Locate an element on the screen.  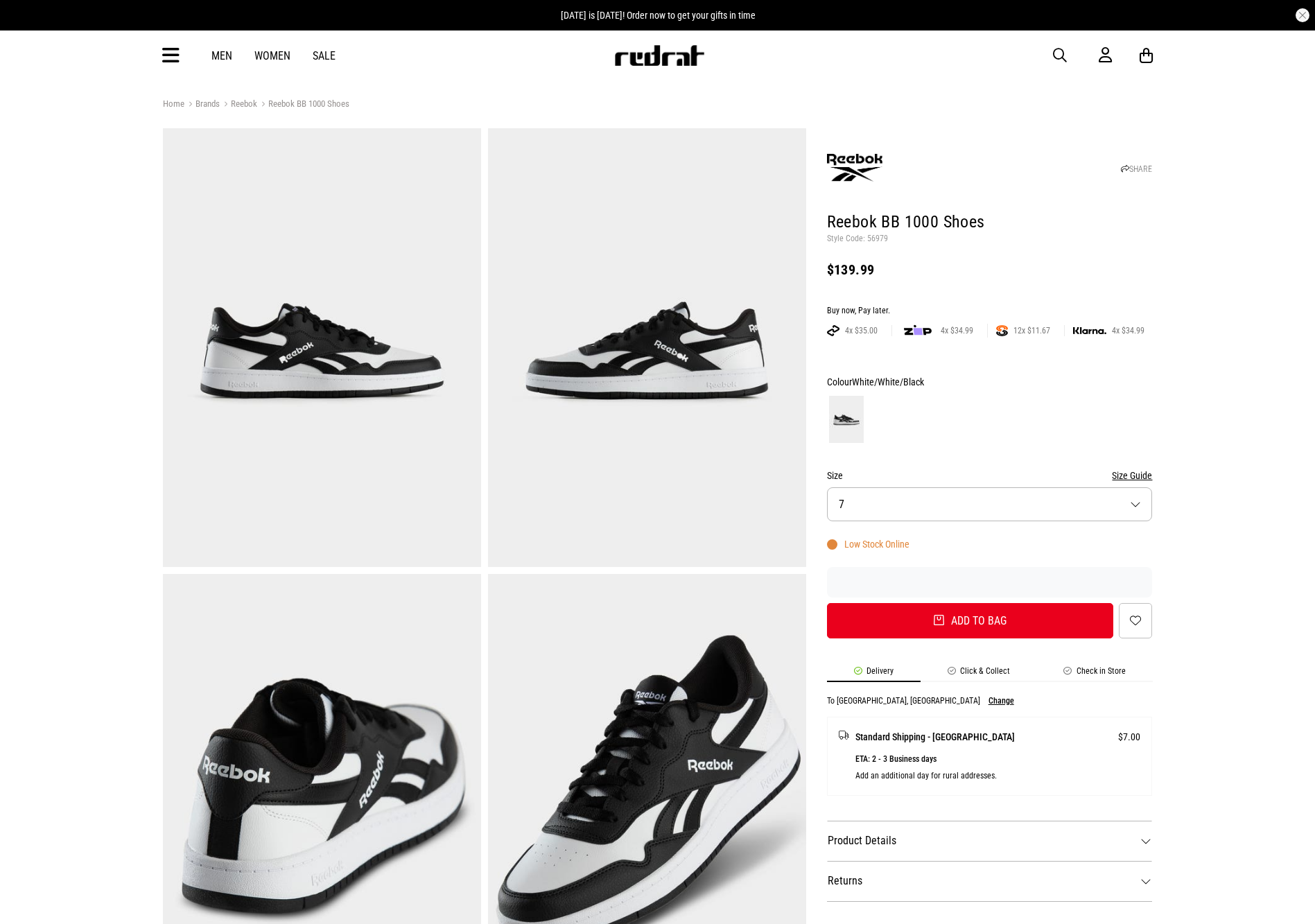
dt: Returns is located at coordinates (990, 881).